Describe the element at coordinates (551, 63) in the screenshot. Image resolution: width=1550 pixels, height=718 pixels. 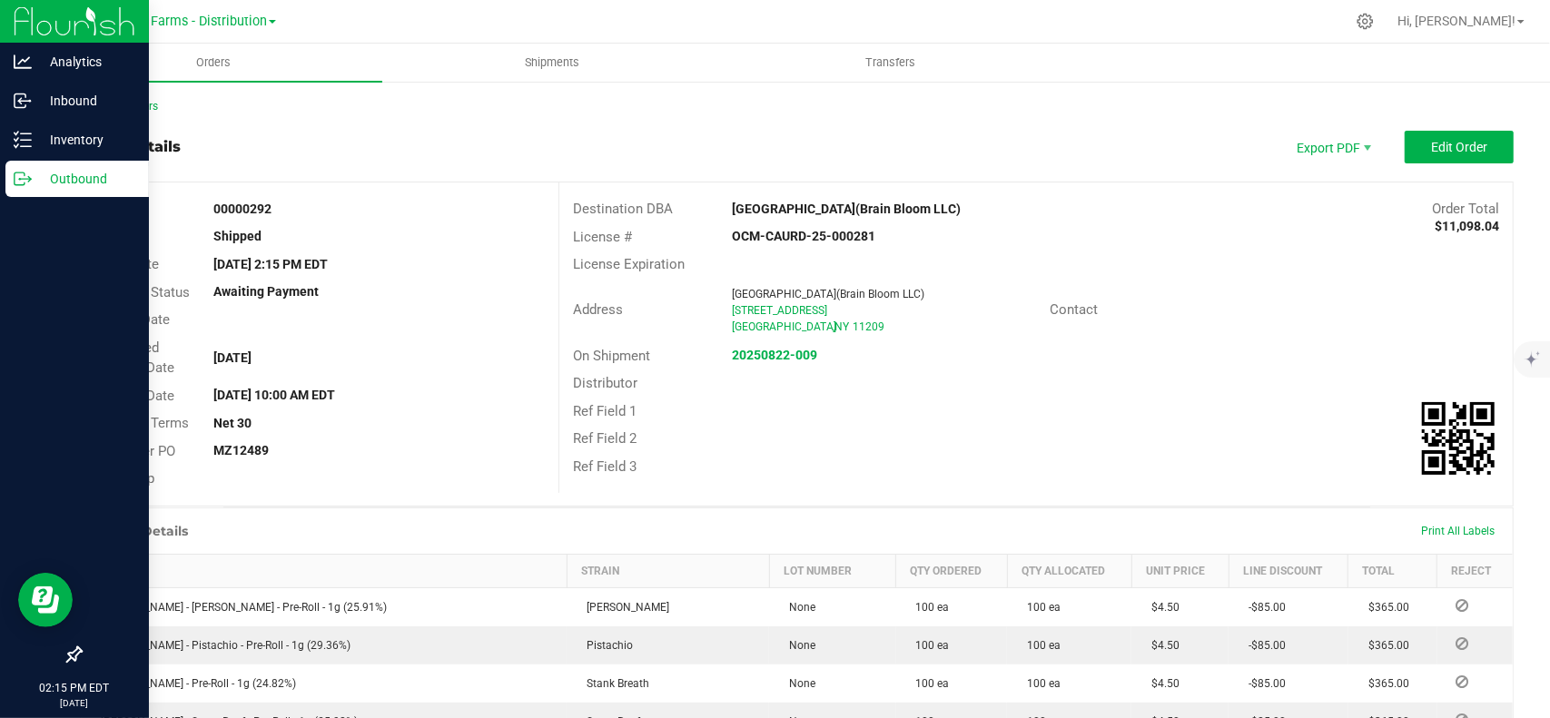
I see `a: Shipments` at that location.